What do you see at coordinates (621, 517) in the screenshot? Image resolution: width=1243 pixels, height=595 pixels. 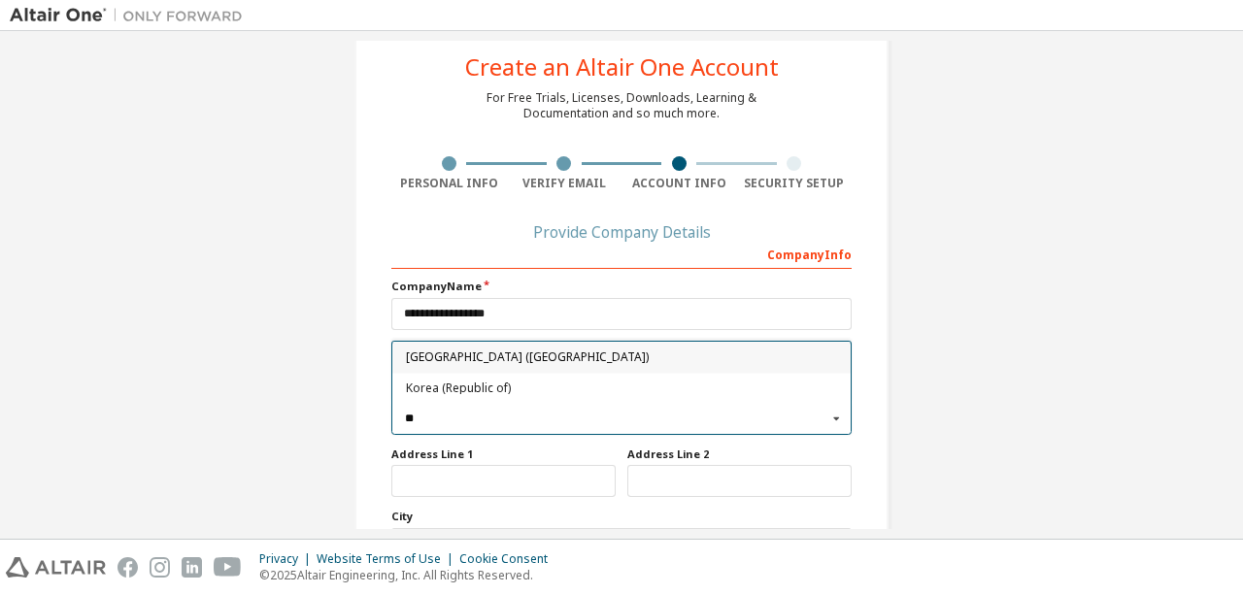 I see `label: City` at bounding box center [621, 517].